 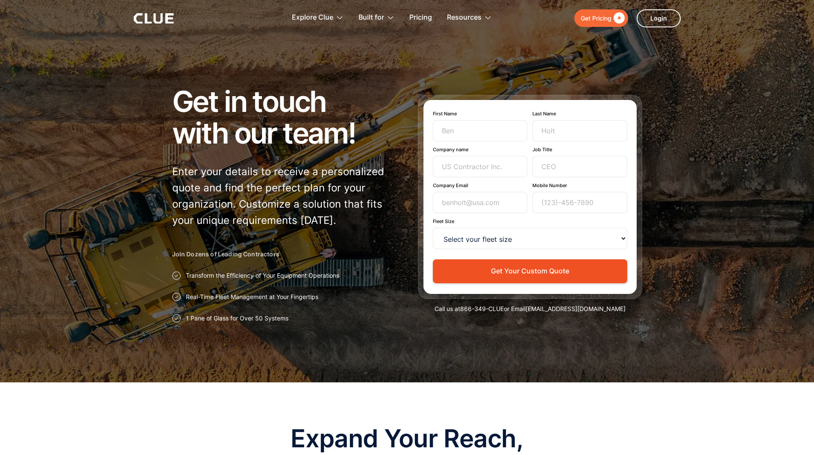 I want to click on a: Login, so click(x=659, y=18).